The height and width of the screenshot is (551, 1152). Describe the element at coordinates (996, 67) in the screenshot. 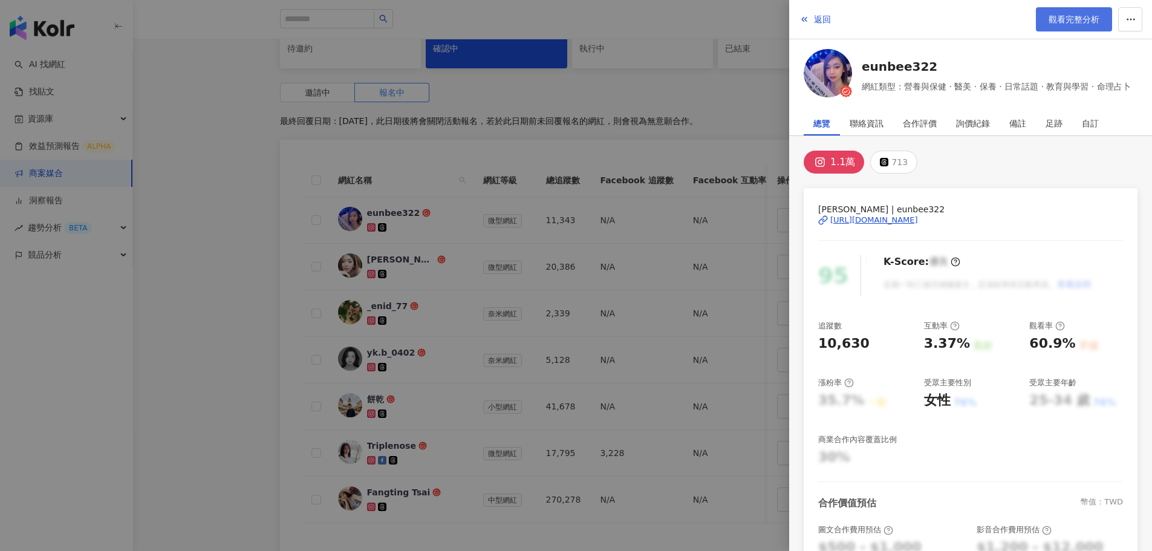

I see `a: eunbee322` at that location.